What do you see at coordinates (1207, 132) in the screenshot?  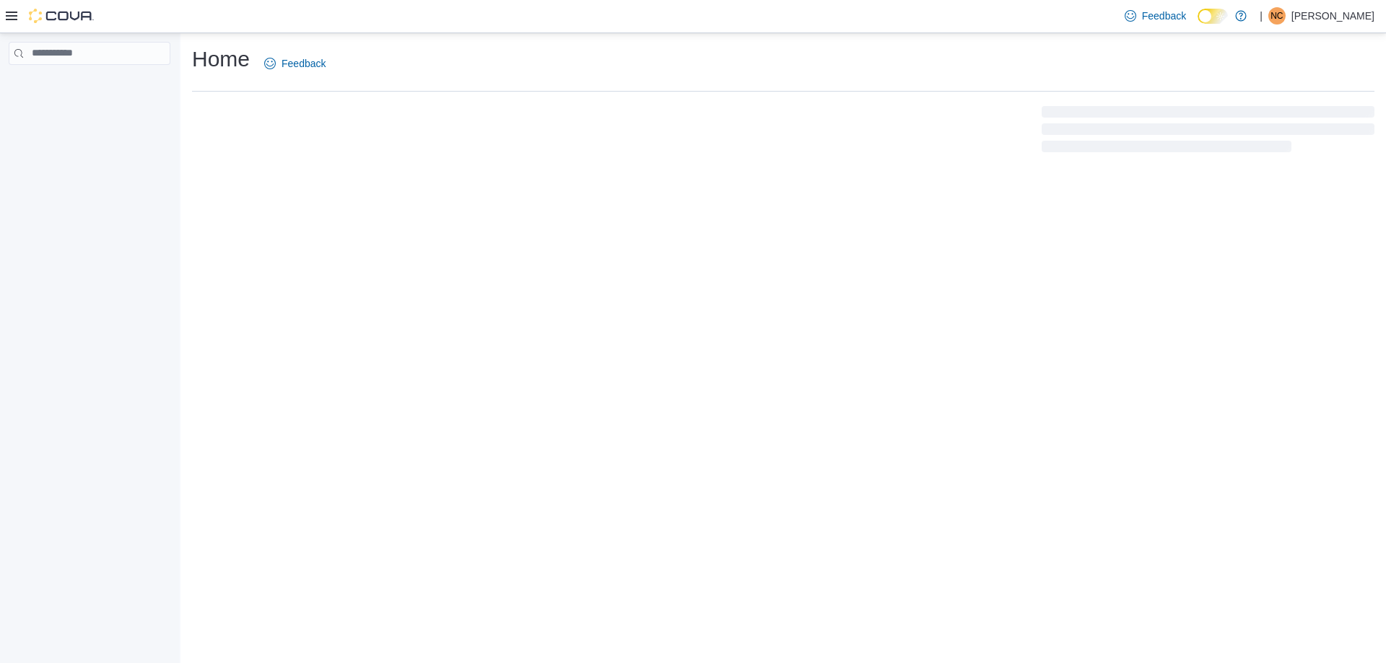 I see `span: Loading` at bounding box center [1207, 132].